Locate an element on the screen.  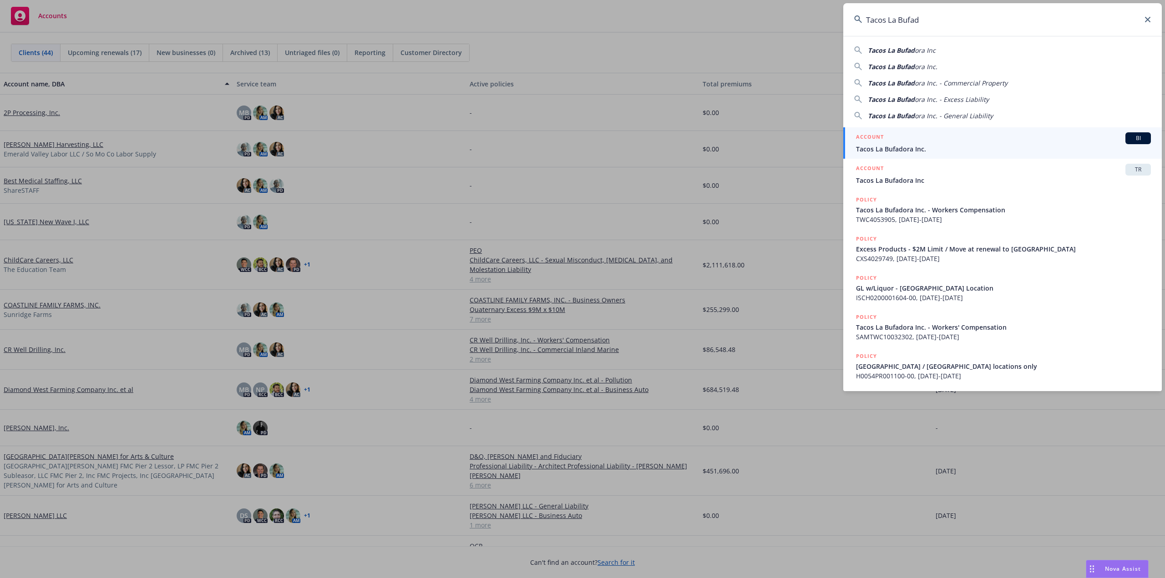
span: Nova Assist is located at coordinates (1123, 569).